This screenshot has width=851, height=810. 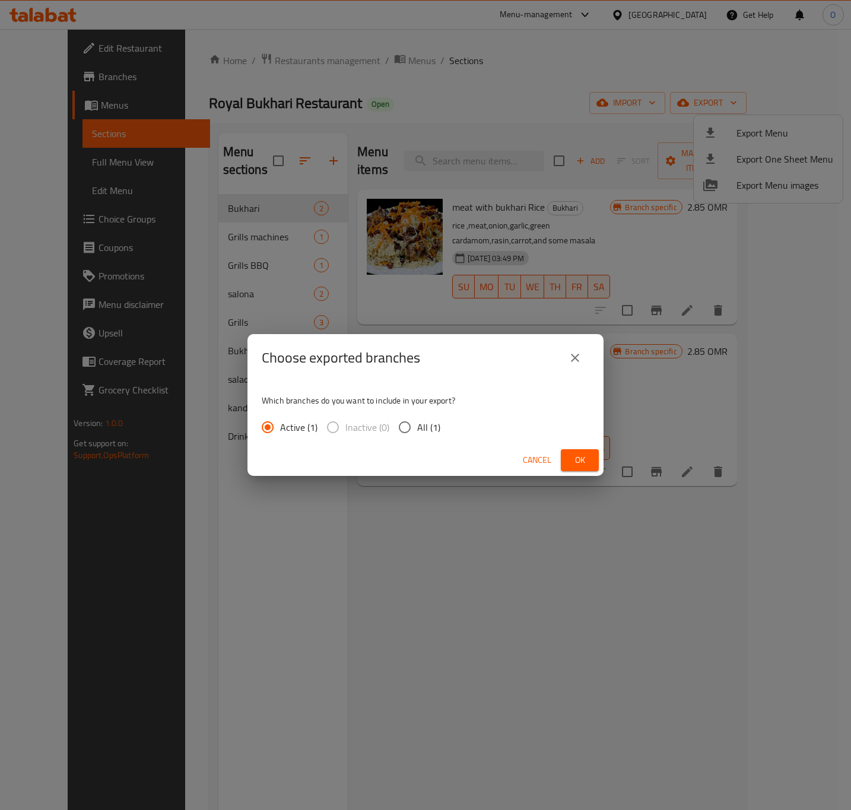 I want to click on span: Ok, so click(x=580, y=460).